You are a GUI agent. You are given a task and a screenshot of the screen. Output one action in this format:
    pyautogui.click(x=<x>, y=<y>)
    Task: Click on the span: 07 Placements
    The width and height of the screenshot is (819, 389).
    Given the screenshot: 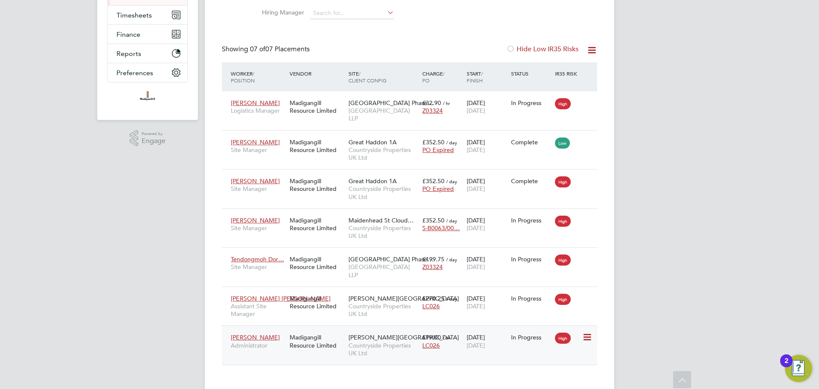 What is the action you would take?
    pyautogui.click(x=280, y=49)
    